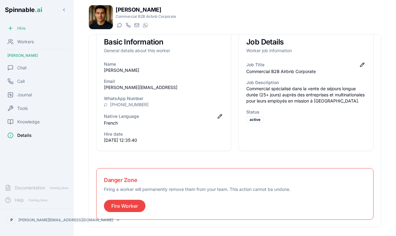 This screenshot has height=236, width=396. I want to click on h3: Job Title, so click(255, 65).